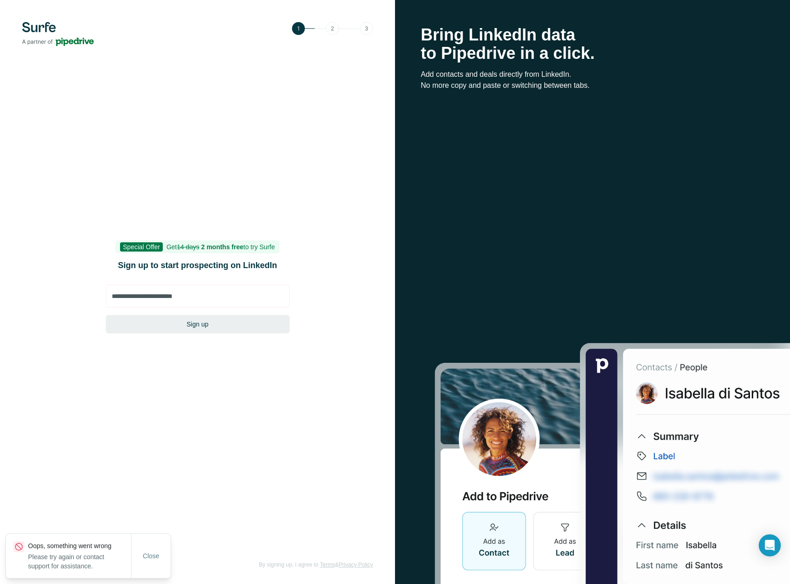  Describe the element at coordinates (198, 265) in the screenshot. I see `h1: Sign up to start prospecting on LinkedIn` at that location.